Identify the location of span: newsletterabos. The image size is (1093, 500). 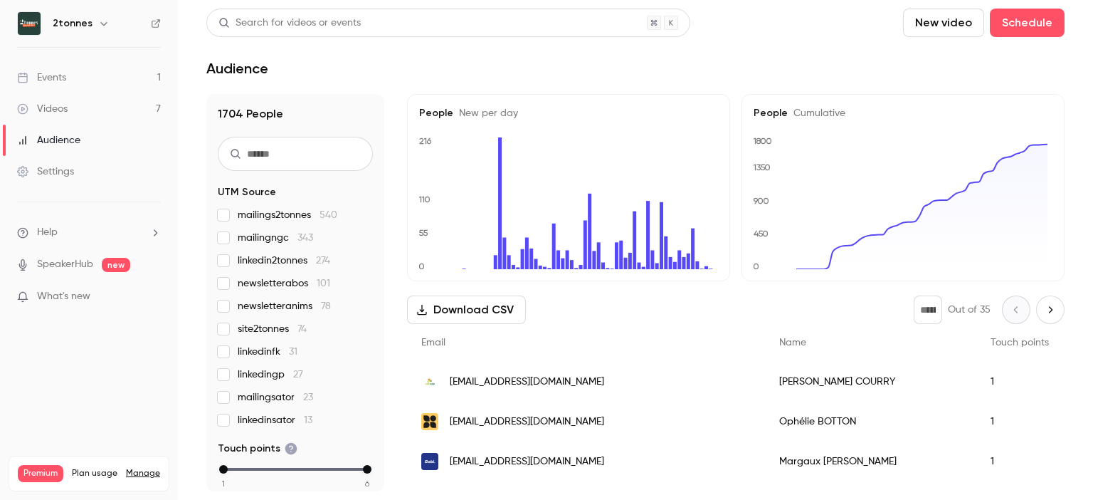
(284, 283).